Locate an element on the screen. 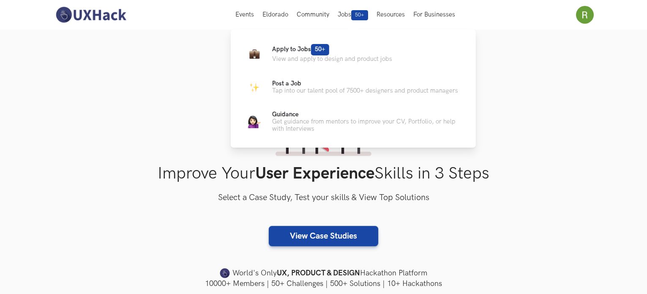  h3: Select a Case Study, Test your skills & View Top Solutions is located at coordinates (324, 198).